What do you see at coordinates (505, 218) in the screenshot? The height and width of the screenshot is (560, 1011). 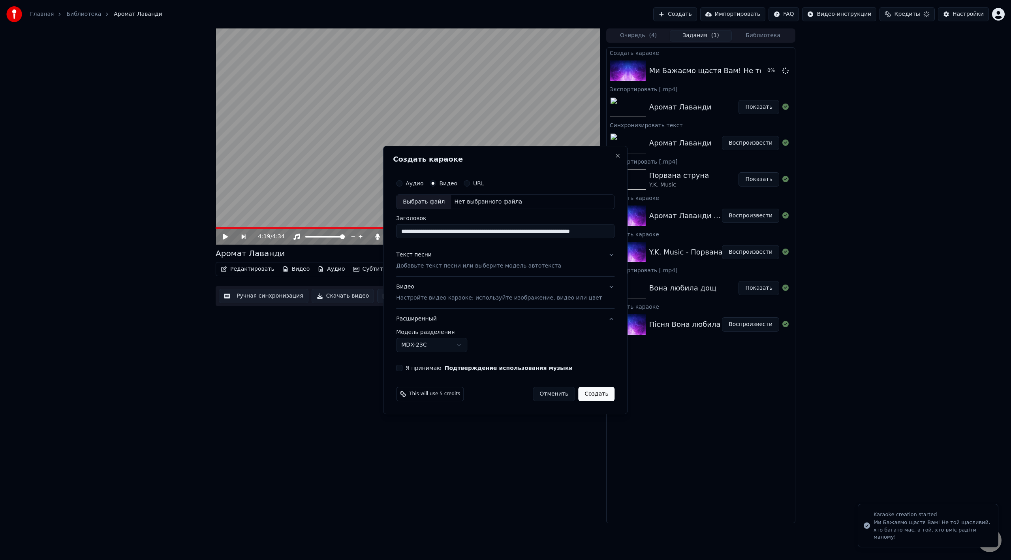 I see `label: Заголовок` at bounding box center [505, 218].